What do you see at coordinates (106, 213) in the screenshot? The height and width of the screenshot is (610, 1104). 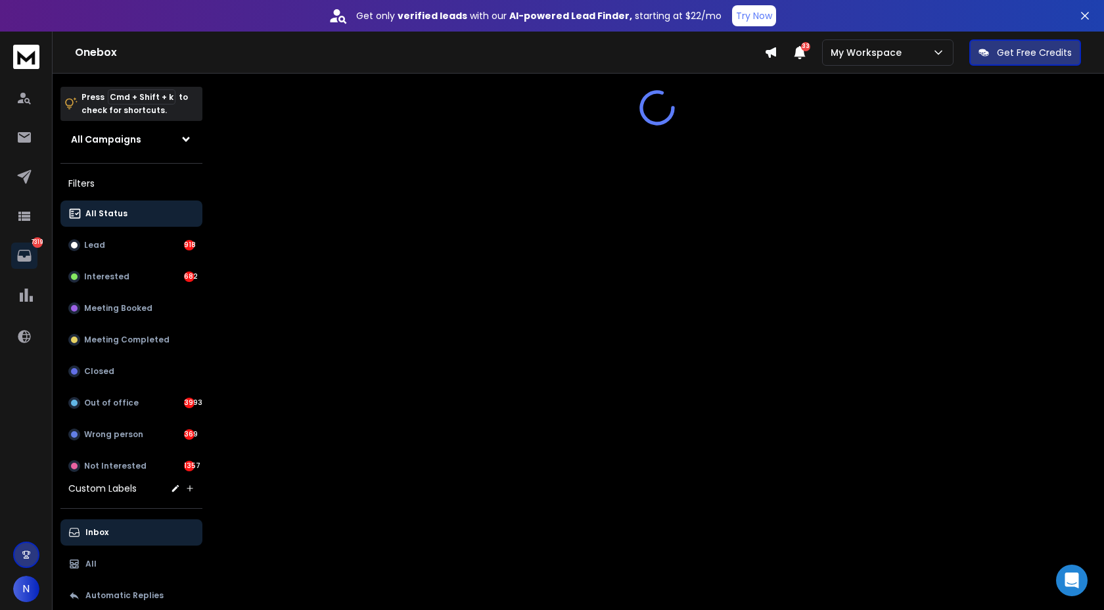 I see `p: All Status` at bounding box center [106, 213].